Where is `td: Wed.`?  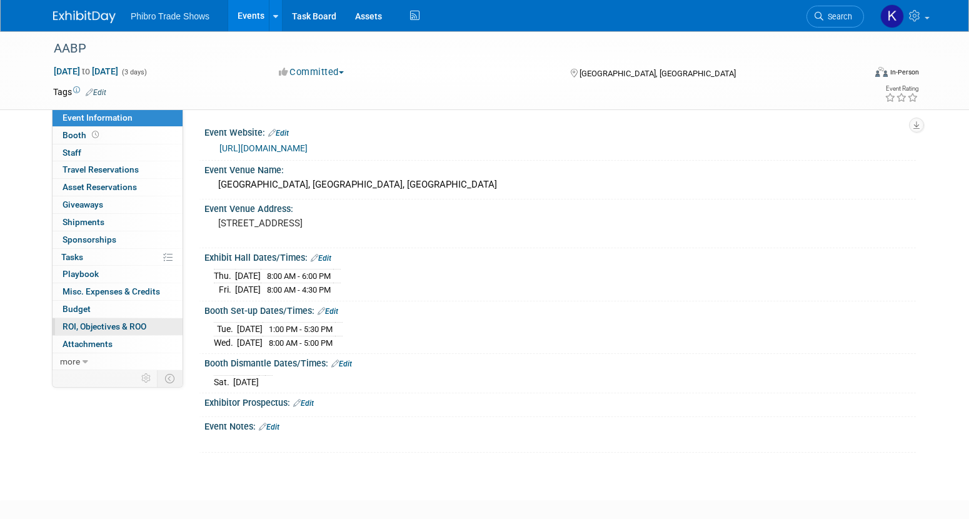
td: Wed. is located at coordinates (225, 342).